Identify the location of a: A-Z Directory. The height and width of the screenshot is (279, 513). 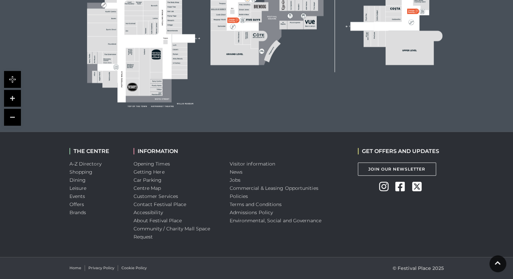
(85, 164).